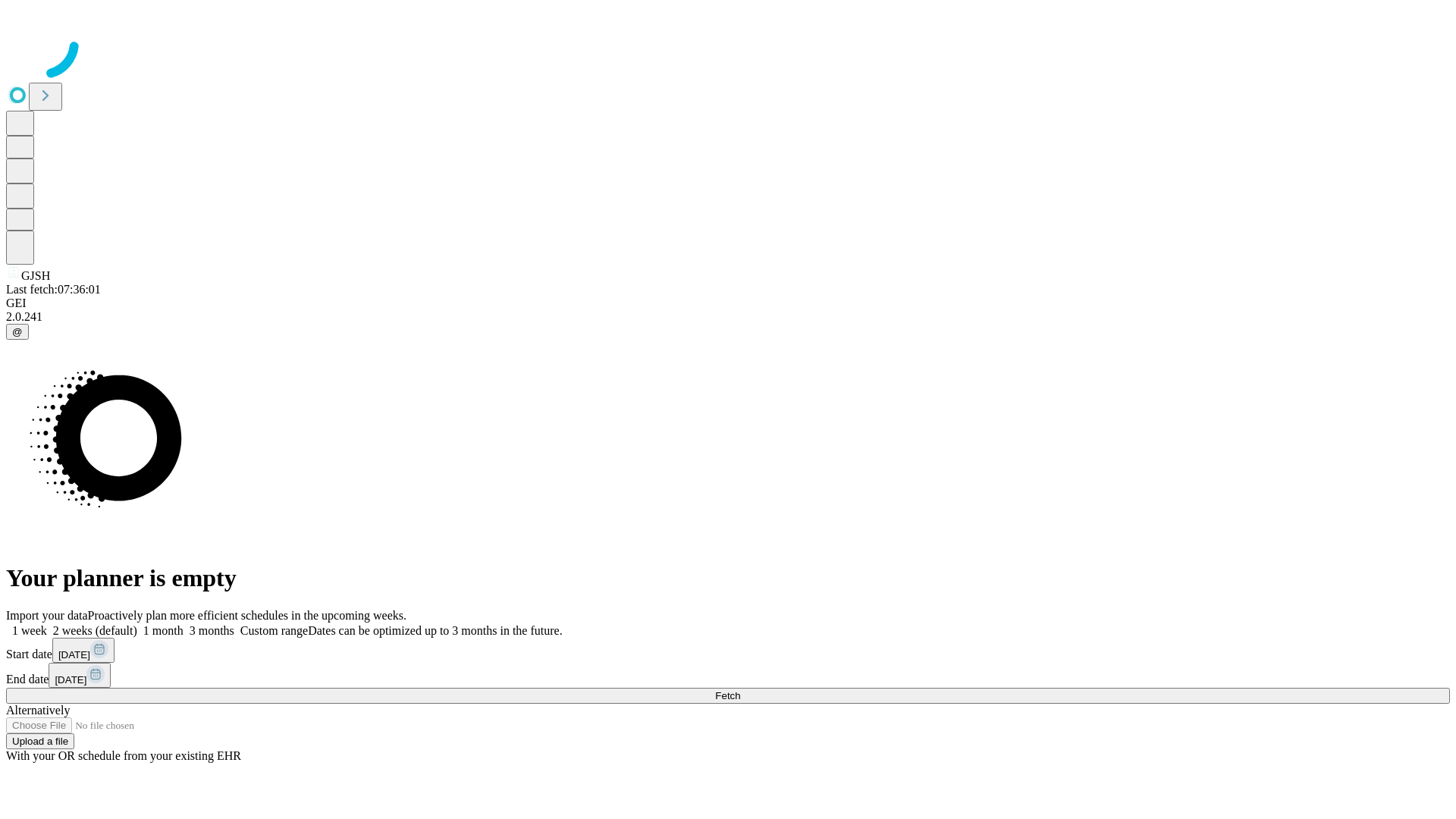  Describe the element at coordinates (53, 289) in the screenshot. I see `span: Last fetch: 07:36:01` at that location.